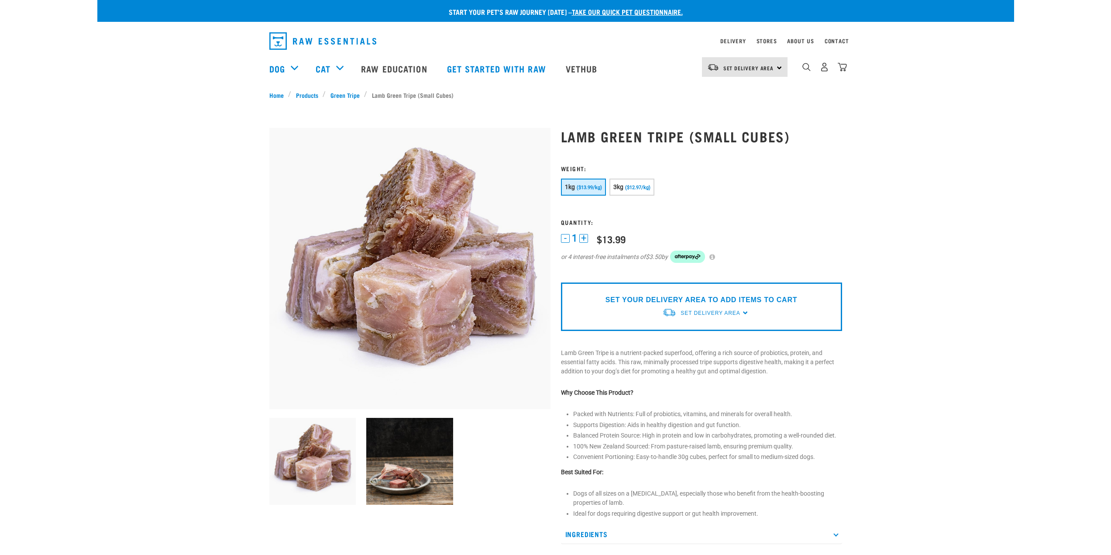 This screenshot has width=1111, height=555. I want to click on span: ($12.97/kg), so click(638, 187).